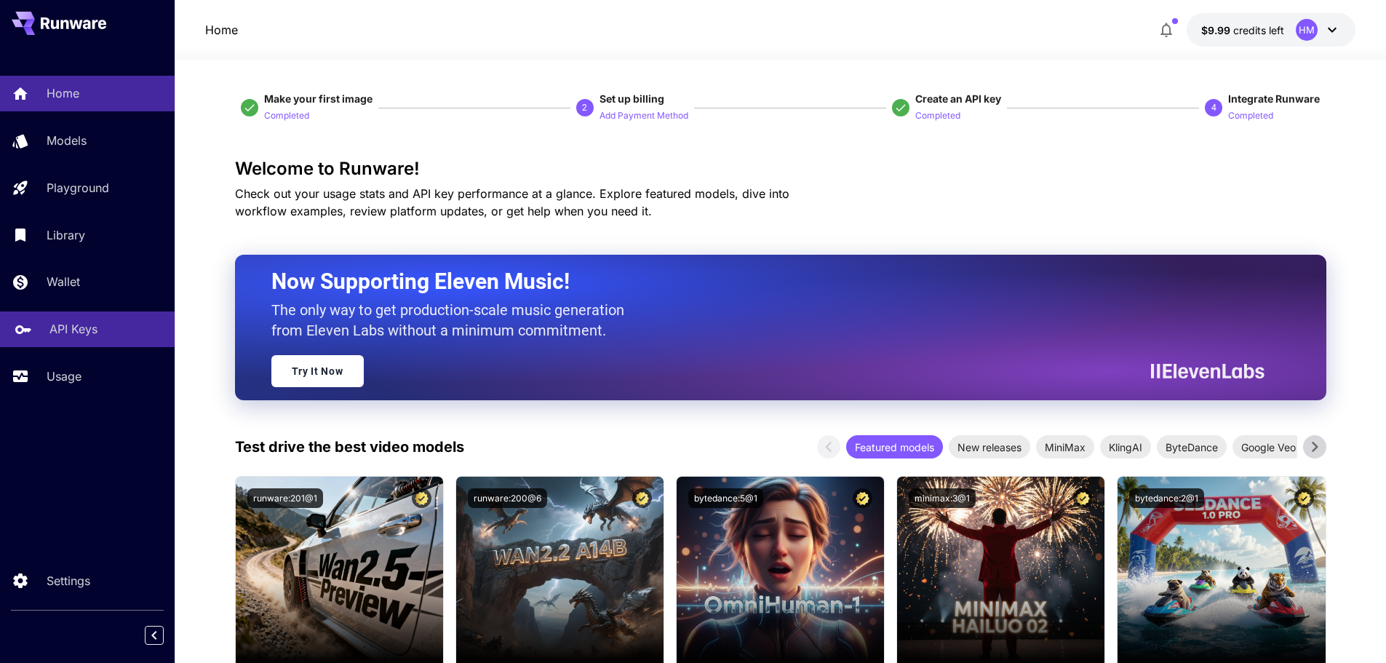 The image size is (1386, 663). Describe the element at coordinates (66, 140) in the screenshot. I see `p: Models` at that location.